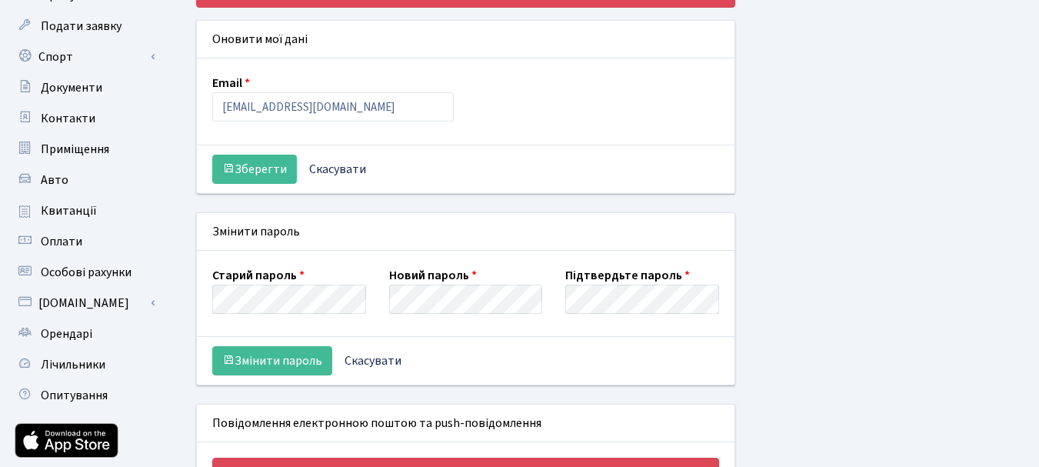  What do you see at coordinates (254, 169) in the screenshot?
I see `button: Зберегти` at bounding box center [254, 169].